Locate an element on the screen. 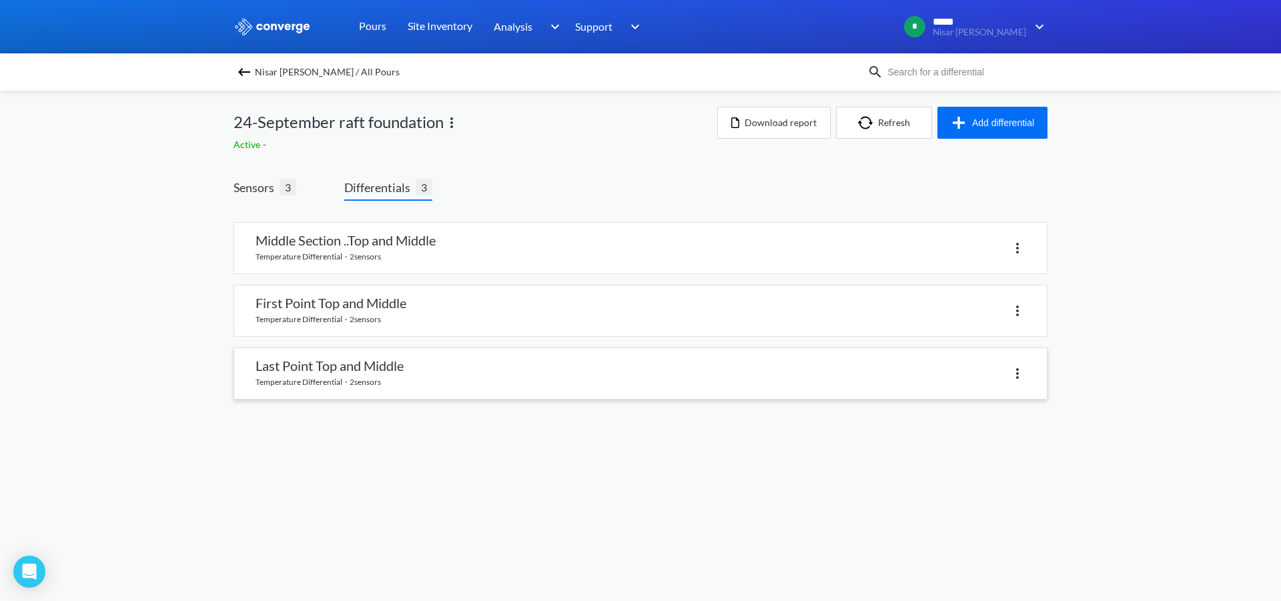 This screenshot has height=601, width=1281. button: Download report is located at coordinates (774, 123).